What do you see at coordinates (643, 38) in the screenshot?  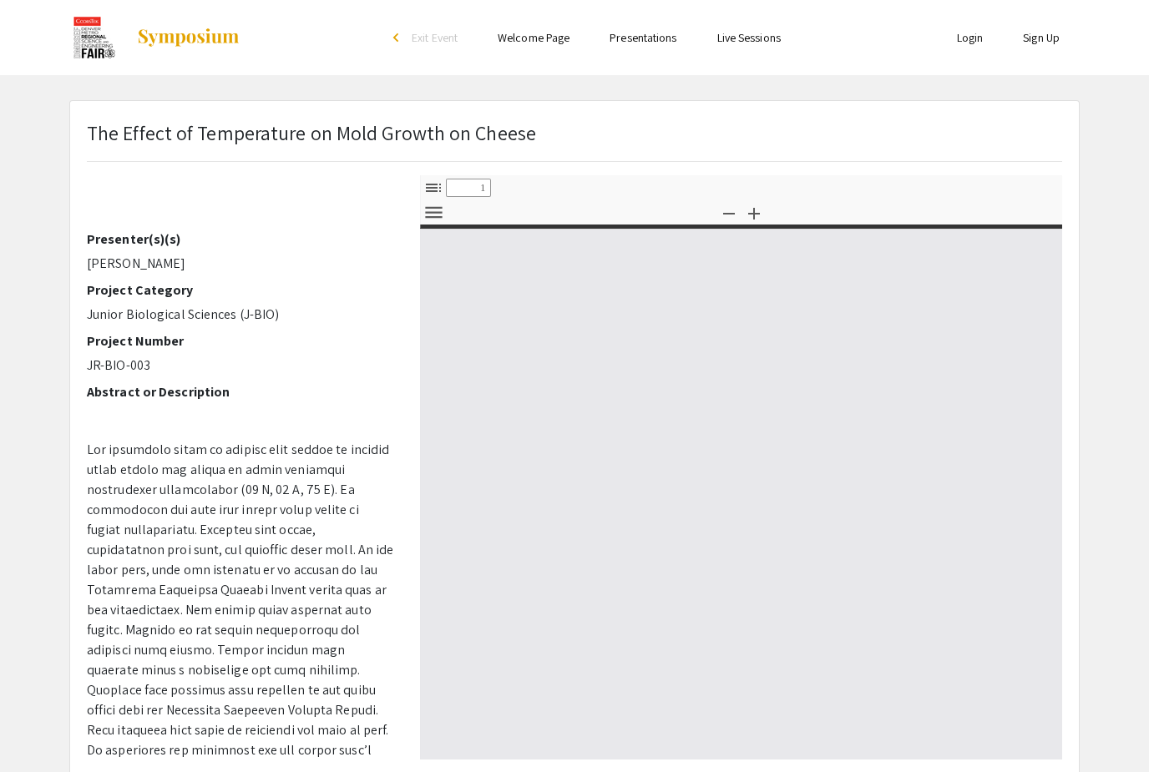 I see `a: Presentations` at bounding box center [643, 38].